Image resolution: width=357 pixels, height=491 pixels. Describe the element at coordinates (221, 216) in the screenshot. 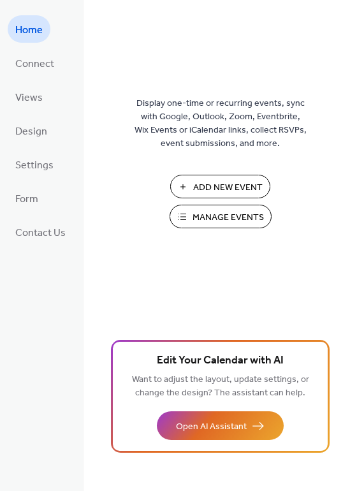

I see `button: Manage Events` at that location.